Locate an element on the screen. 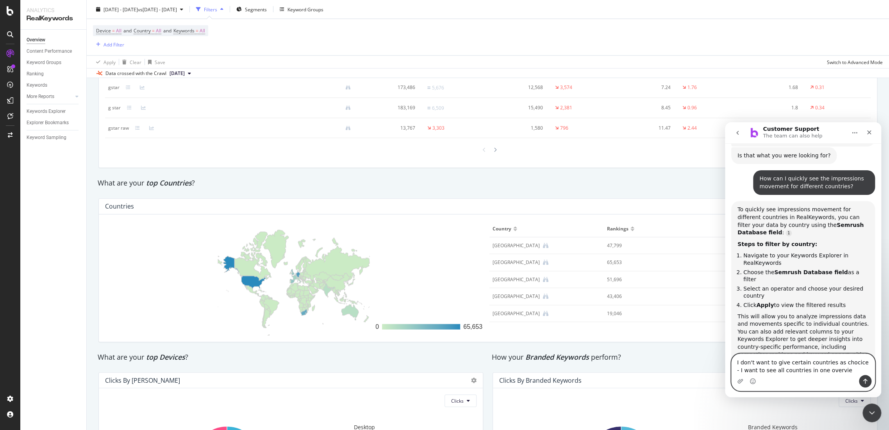  a: Ranking is located at coordinates (54, 74).